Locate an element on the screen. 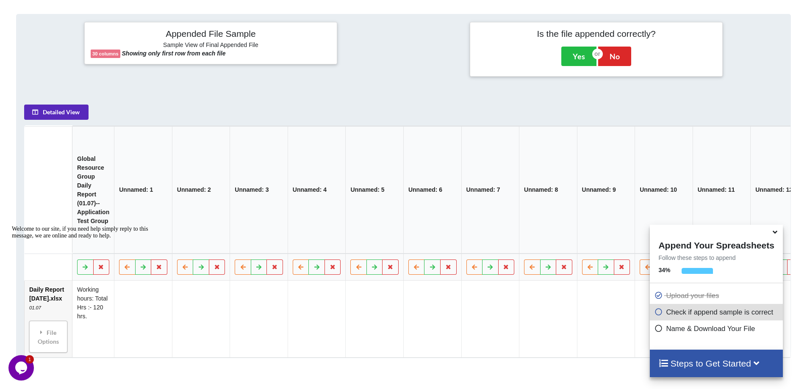 The width and height of the screenshot is (807, 389). b: Showing only first row from each file is located at coordinates (174, 53).